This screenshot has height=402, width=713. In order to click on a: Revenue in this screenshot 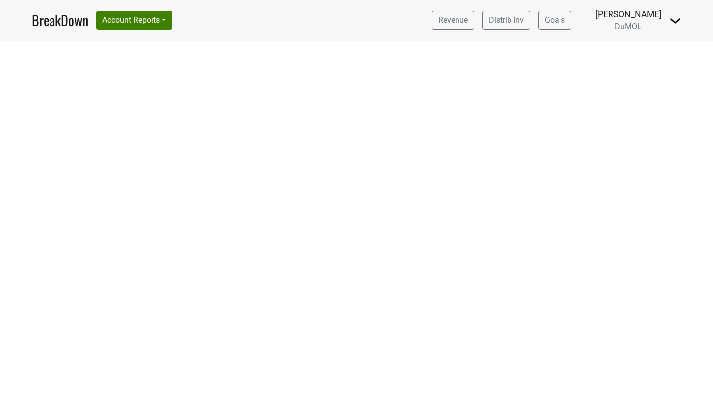, I will do `click(453, 20)`.